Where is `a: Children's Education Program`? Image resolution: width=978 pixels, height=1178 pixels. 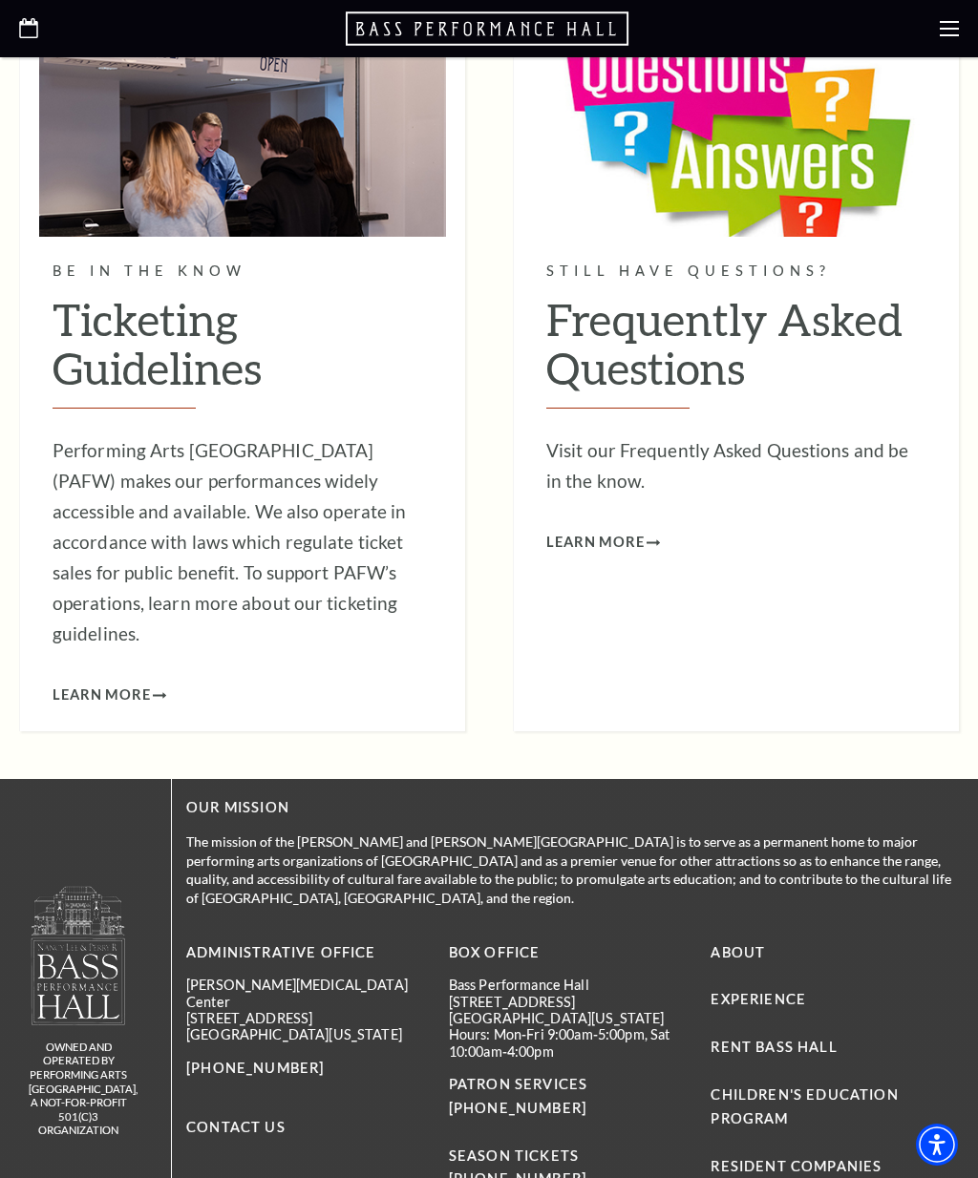 a: Children's Education Program is located at coordinates (804, 1106).